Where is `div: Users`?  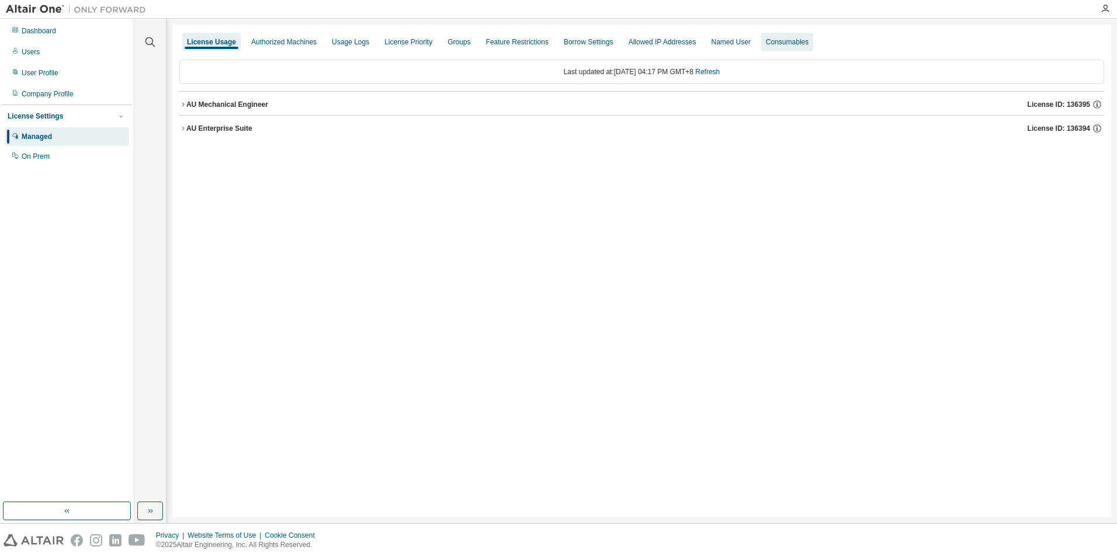 div: Users is located at coordinates (30, 52).